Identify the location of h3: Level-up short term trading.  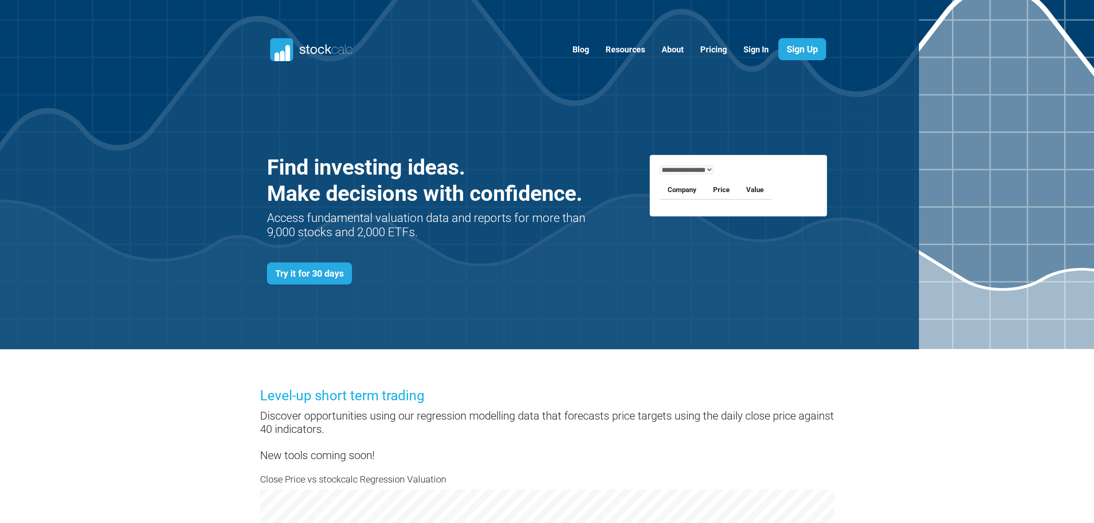
(547, 395).